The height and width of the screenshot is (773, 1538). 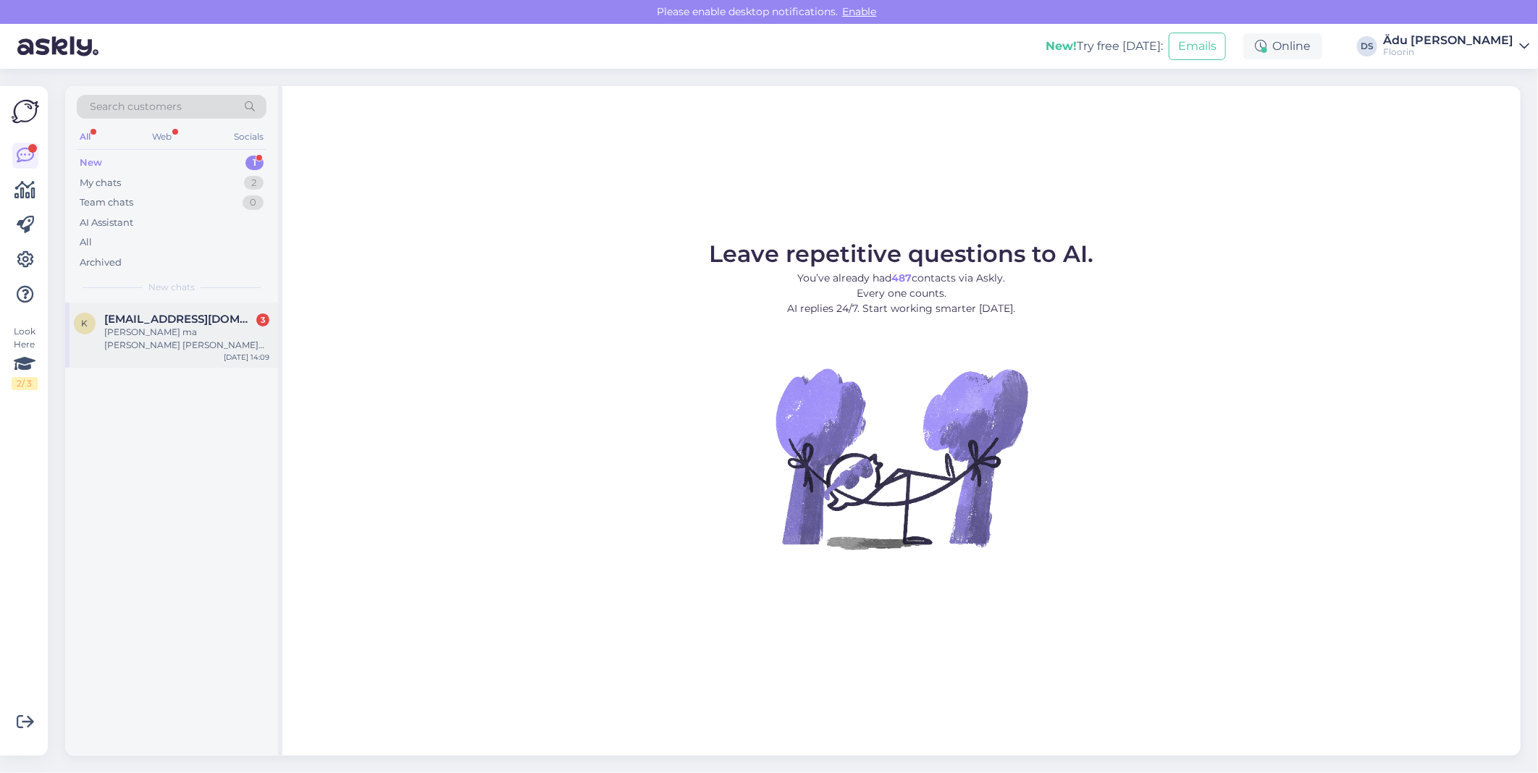 What do you see at coordinates (106, 203) in the screenshot?
I see `div: Team chats` at bounding box center [106, 203].